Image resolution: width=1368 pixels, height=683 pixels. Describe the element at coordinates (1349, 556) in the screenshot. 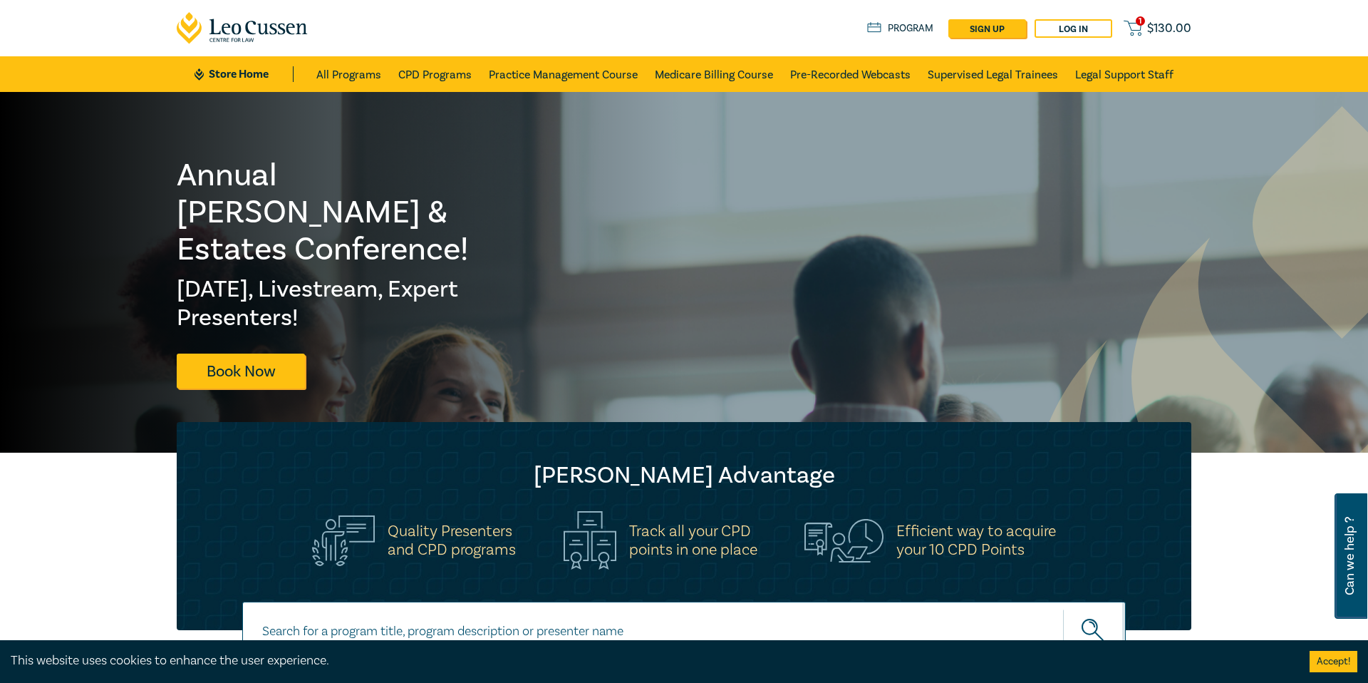

I see `span: Can we help ?` at that location.